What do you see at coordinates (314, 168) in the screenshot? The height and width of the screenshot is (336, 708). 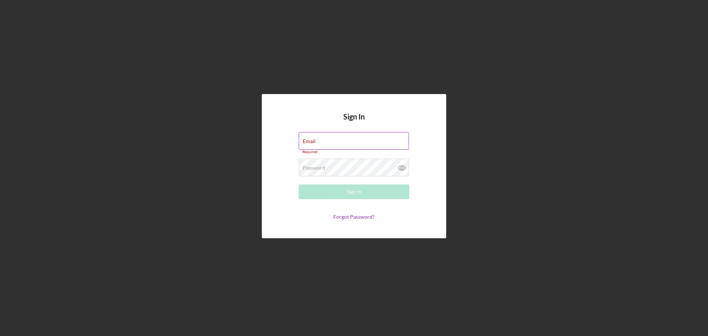 I see `label: Password` at bounding box center [314, 168].